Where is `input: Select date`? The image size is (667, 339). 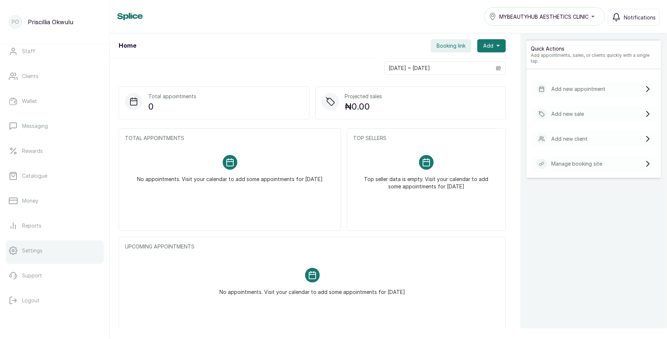 input: Select date is located at coordinates (438, 68).